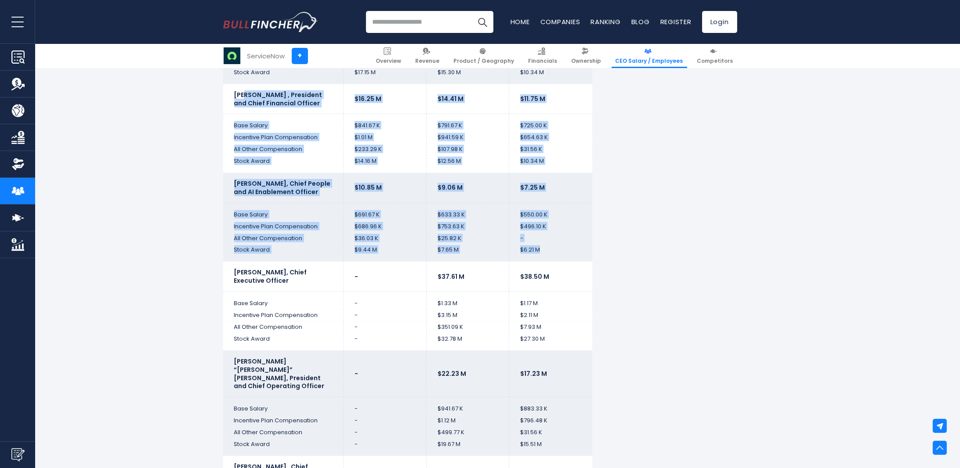 Image resolution: width=960 pixels, height=468 pixels. Describe the element at coordinates (543, 56) in the screenshot. I see `a: Financials` at that location.